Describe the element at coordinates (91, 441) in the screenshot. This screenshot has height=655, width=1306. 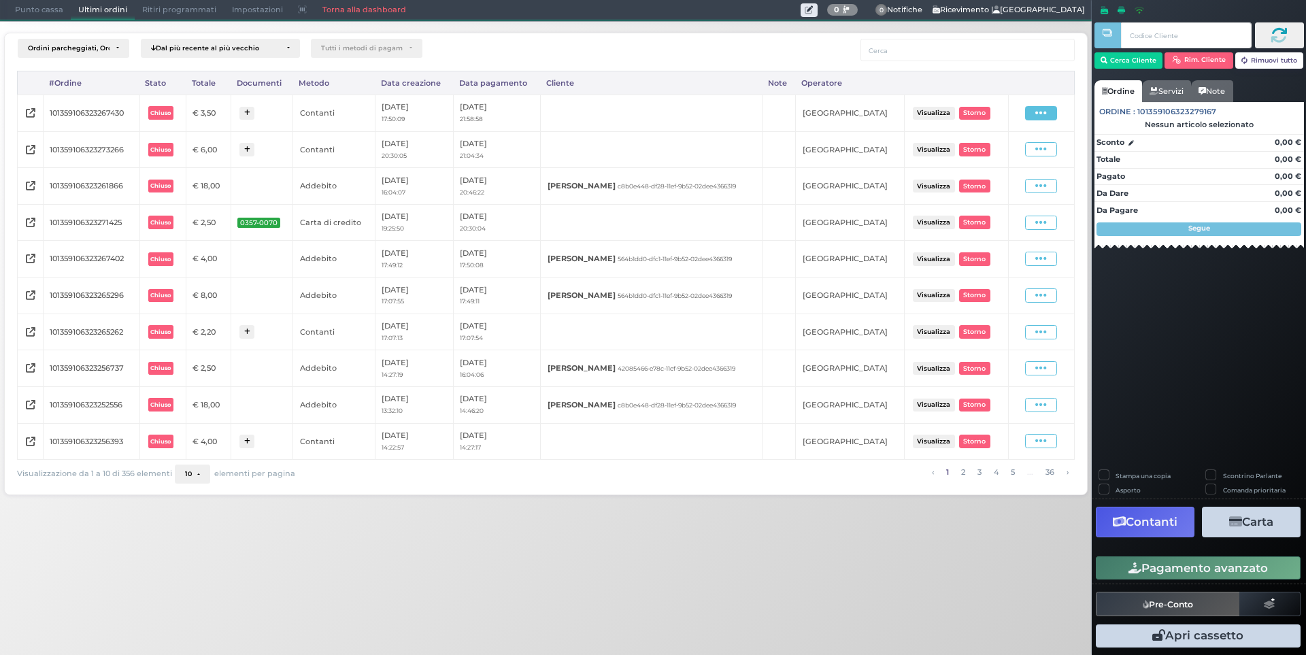
I see `td: 101359106323256393` at that location.